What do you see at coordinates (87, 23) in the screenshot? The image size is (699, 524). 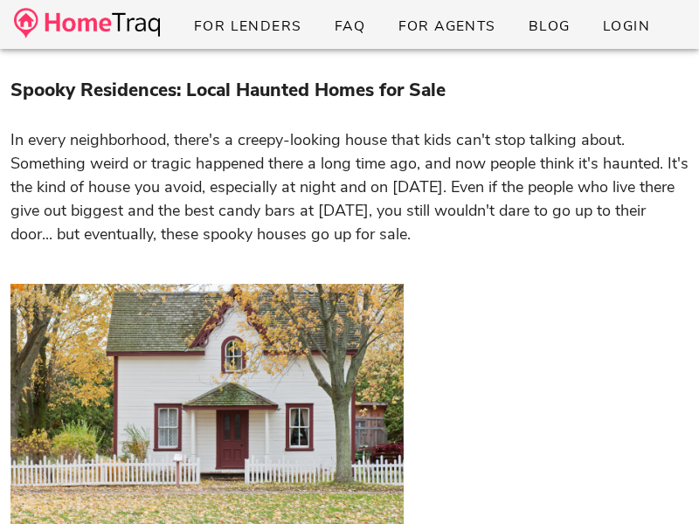 I see `img: desktop-logo.34a1112.png` at bounding box center [87, 23].